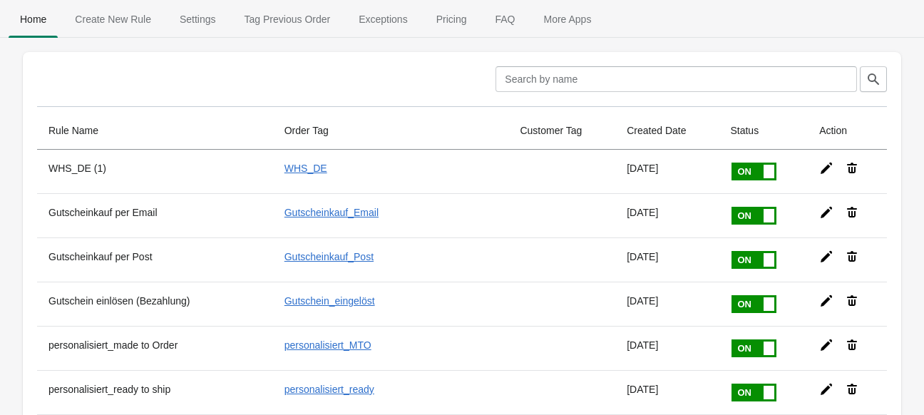  I want to click on a: Gutscheinkauf_Post, so click(329, 257).